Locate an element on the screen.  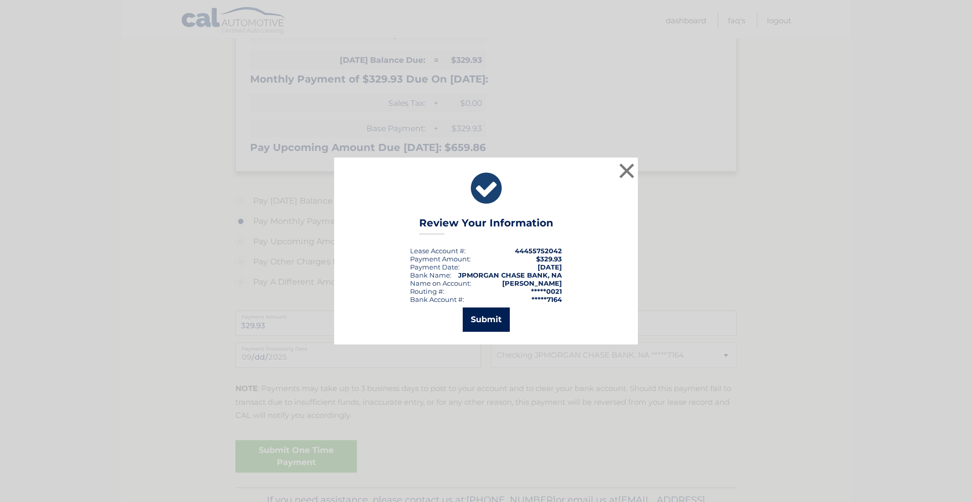
button: Submit is located at coordinates (486, 319).